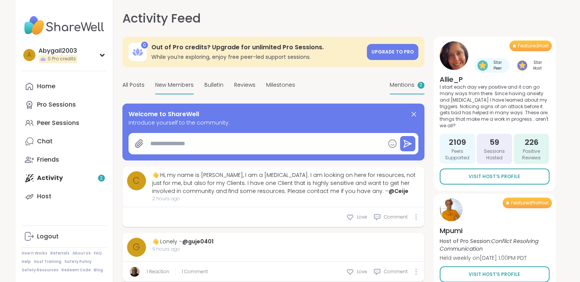 The height and width of the screenshot is (282, 580). What do you see at coordinates (495, 176) in the screenshot?
I see `a: Visit Host’s Profile` at bounding box center [495, 176].